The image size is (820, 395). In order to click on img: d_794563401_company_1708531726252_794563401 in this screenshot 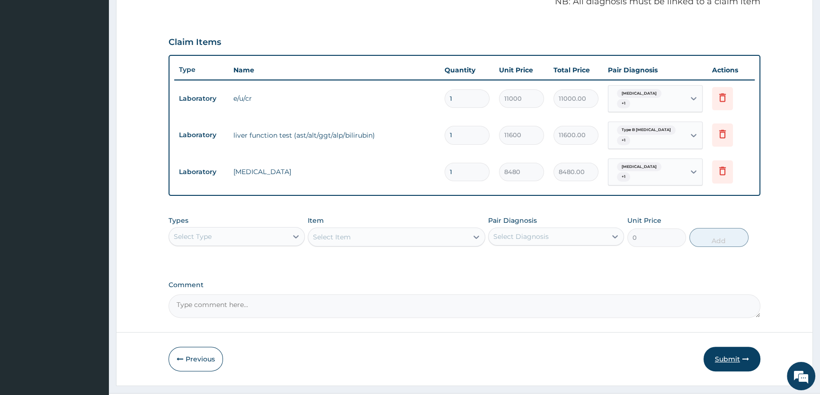, I will do `click(28, 59)`.